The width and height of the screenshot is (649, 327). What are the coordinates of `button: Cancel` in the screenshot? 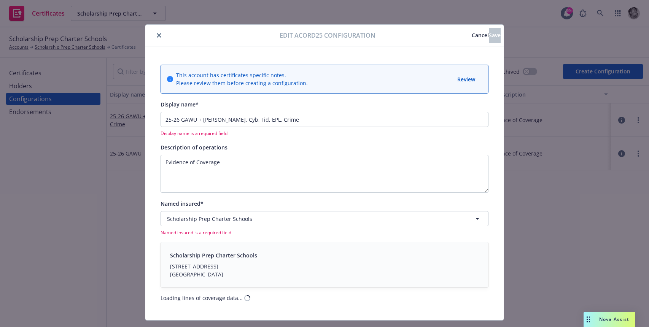 It's located at (480, 35).